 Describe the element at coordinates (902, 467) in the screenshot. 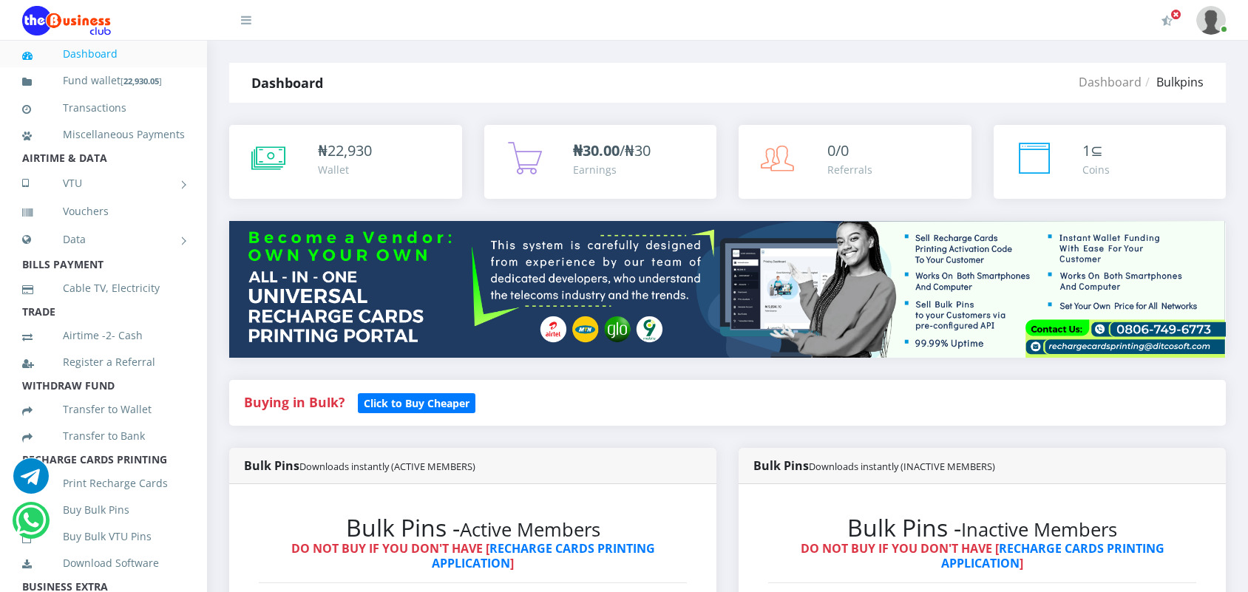

I see `small: Downloads instantly (INACTIVE MEMBERS)` at that location.